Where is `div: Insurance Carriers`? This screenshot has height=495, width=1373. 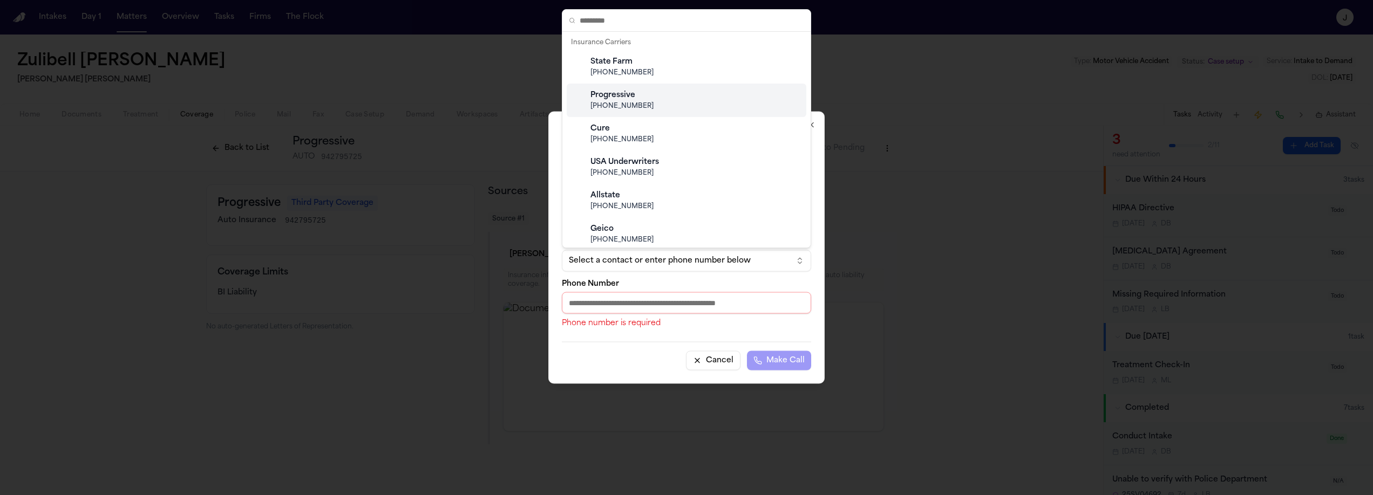 div: Insurance Carriers is located at coordinates (686, 43).